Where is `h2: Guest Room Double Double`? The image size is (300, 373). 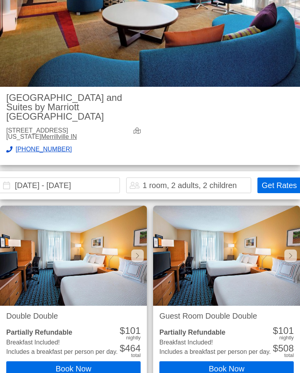
h2: Guest Room Double Double is located at coordinates (227, 316).